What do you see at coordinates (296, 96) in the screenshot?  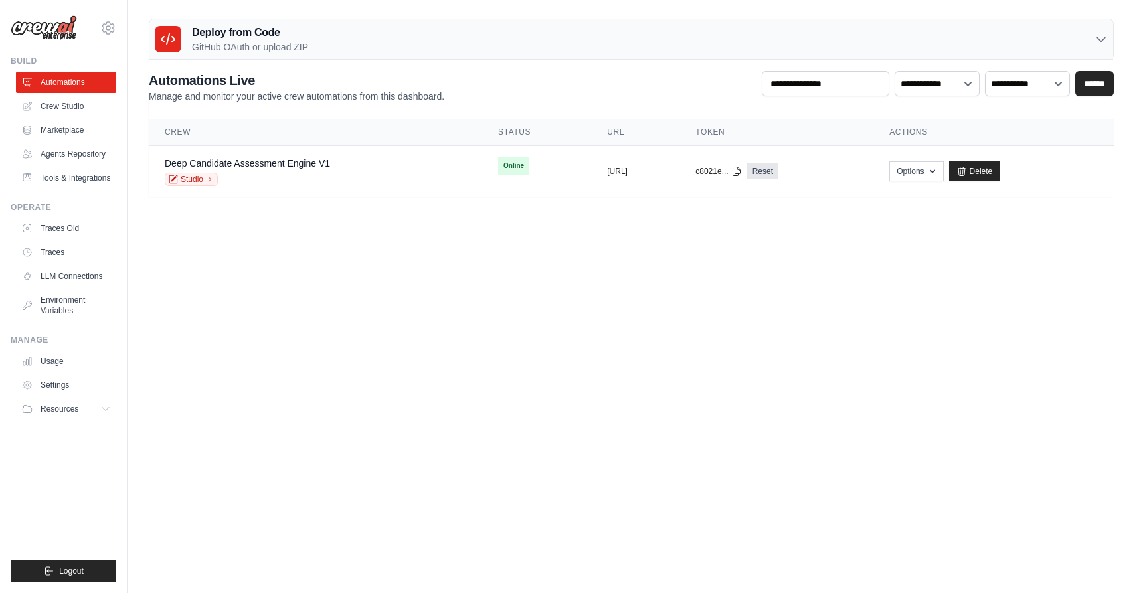 I see `p: Manage and monitor your active crew automations from this dashboard.` at bounding box center [296, 96].